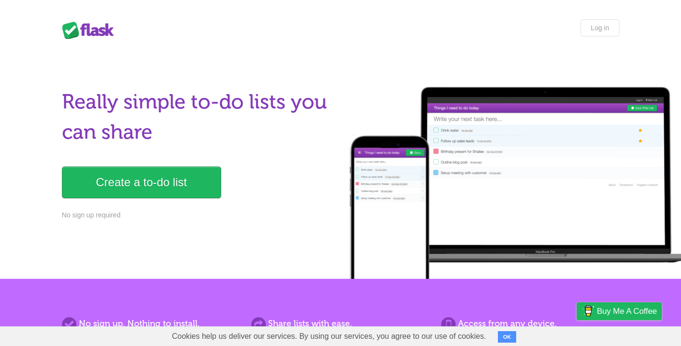 The image size is (681, 346). Describe the element at coordinates (599, 28) in the screenshot. I see `a: Log in` at that location.